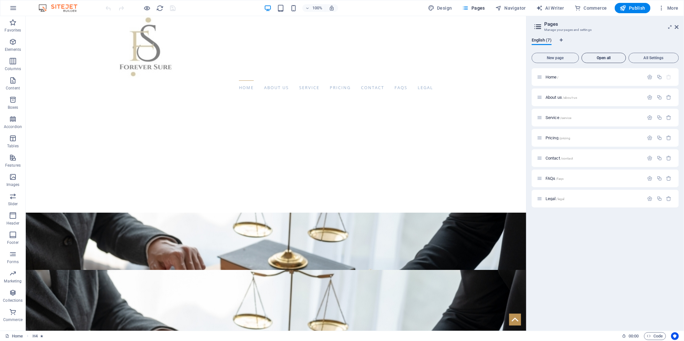  Describe the element at coordinates (611, 24) in the screenshot. I see `h2: Pages` at that location.